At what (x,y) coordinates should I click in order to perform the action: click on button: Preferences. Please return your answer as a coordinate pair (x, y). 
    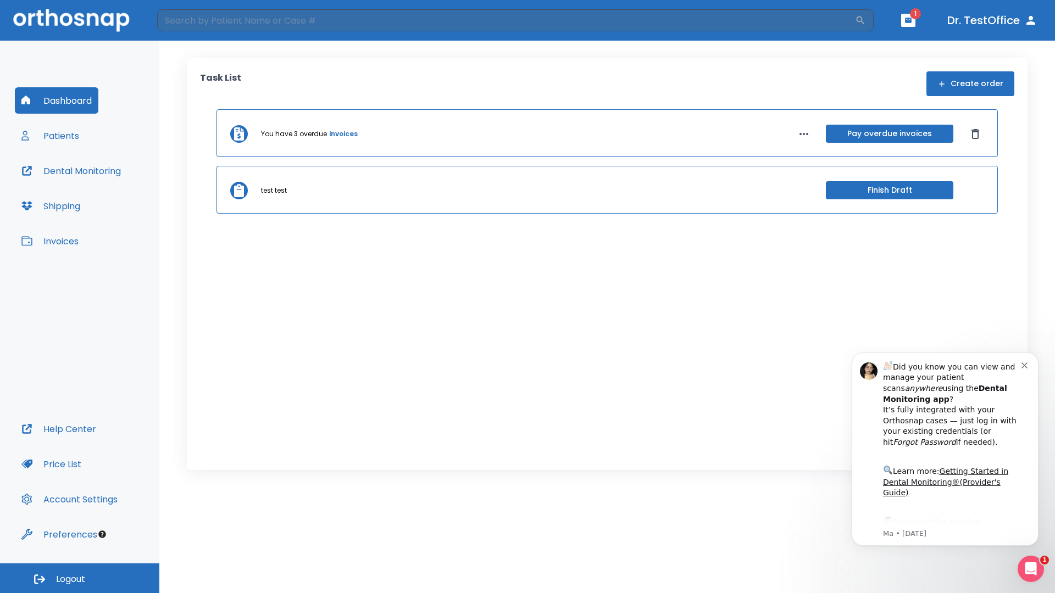
    Looking at the image, I should click on (59, 534).